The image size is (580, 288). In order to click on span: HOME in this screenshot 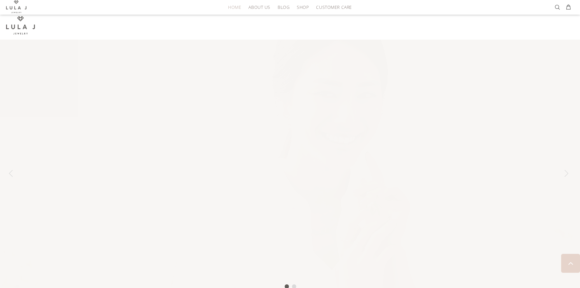, I will do `click(234, 7)`.